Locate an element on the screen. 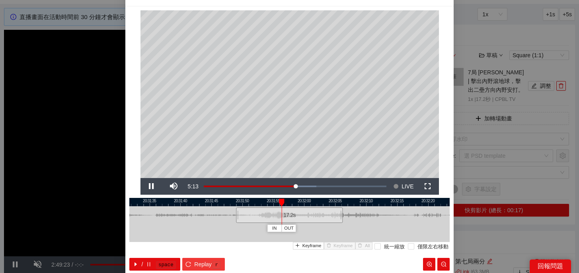 The width and height of the screenshot is (579, 273). button: deleteAll is located at coordinates (364, 246).